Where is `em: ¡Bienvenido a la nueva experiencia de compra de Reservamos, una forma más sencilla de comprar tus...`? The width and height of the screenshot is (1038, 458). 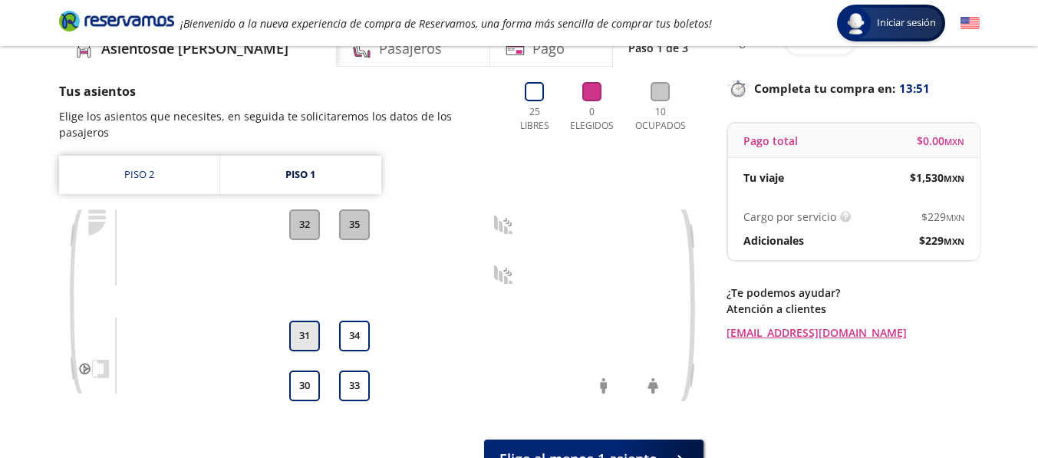
em: ¡Bienvenido a la nueva experiencia de compra de Reservamos, una forma más sencilla de comprar tus... is located at coordinates (446, 23).